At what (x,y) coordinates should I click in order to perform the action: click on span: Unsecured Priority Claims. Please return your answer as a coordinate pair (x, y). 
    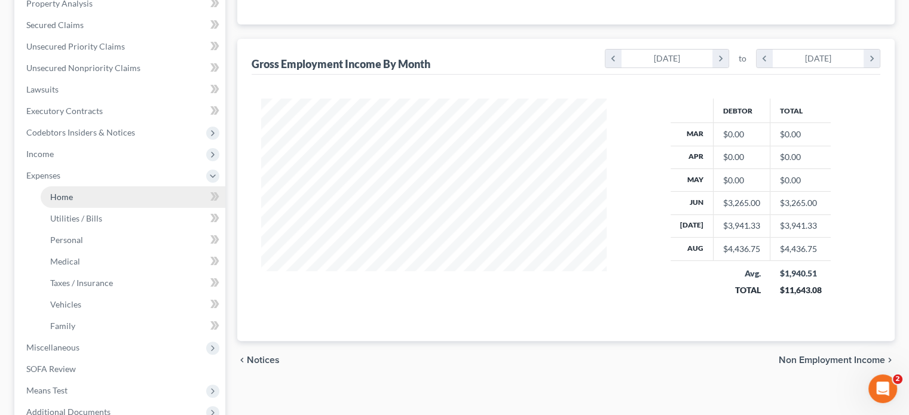
    Looking at the image, I should click on (75, 46).